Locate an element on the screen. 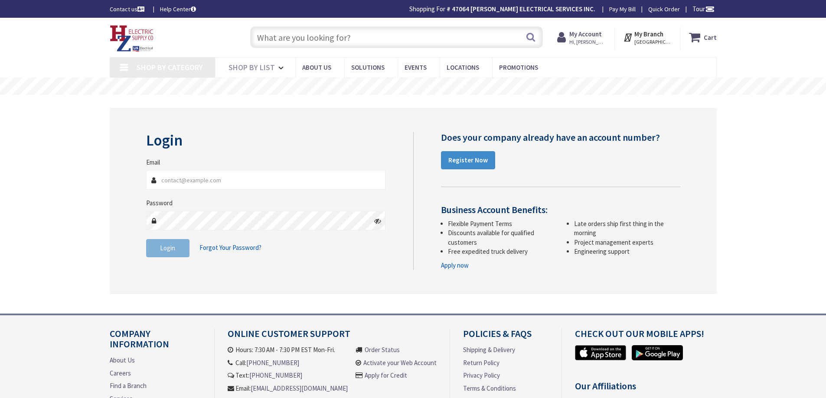 The height and width of the screenshot is (398, 826). span: Support is located at coordinates (33, 10).